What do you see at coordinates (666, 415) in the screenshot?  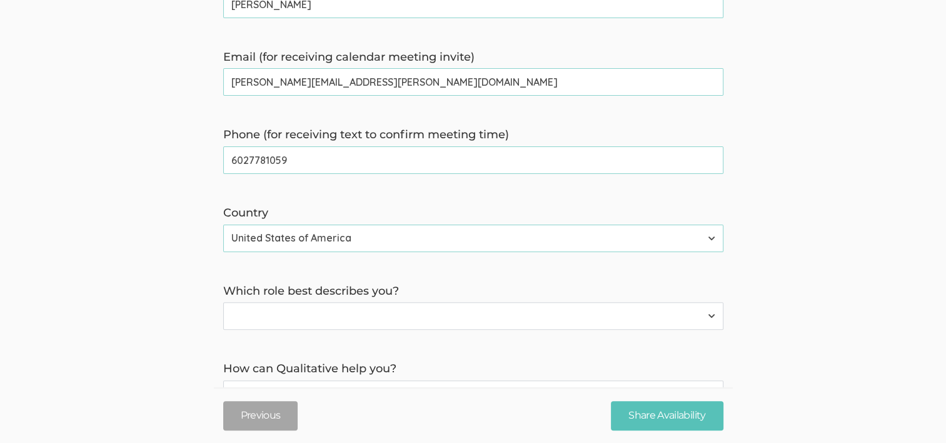 I see `input: Share Availability` at bounding box center [666, 415].